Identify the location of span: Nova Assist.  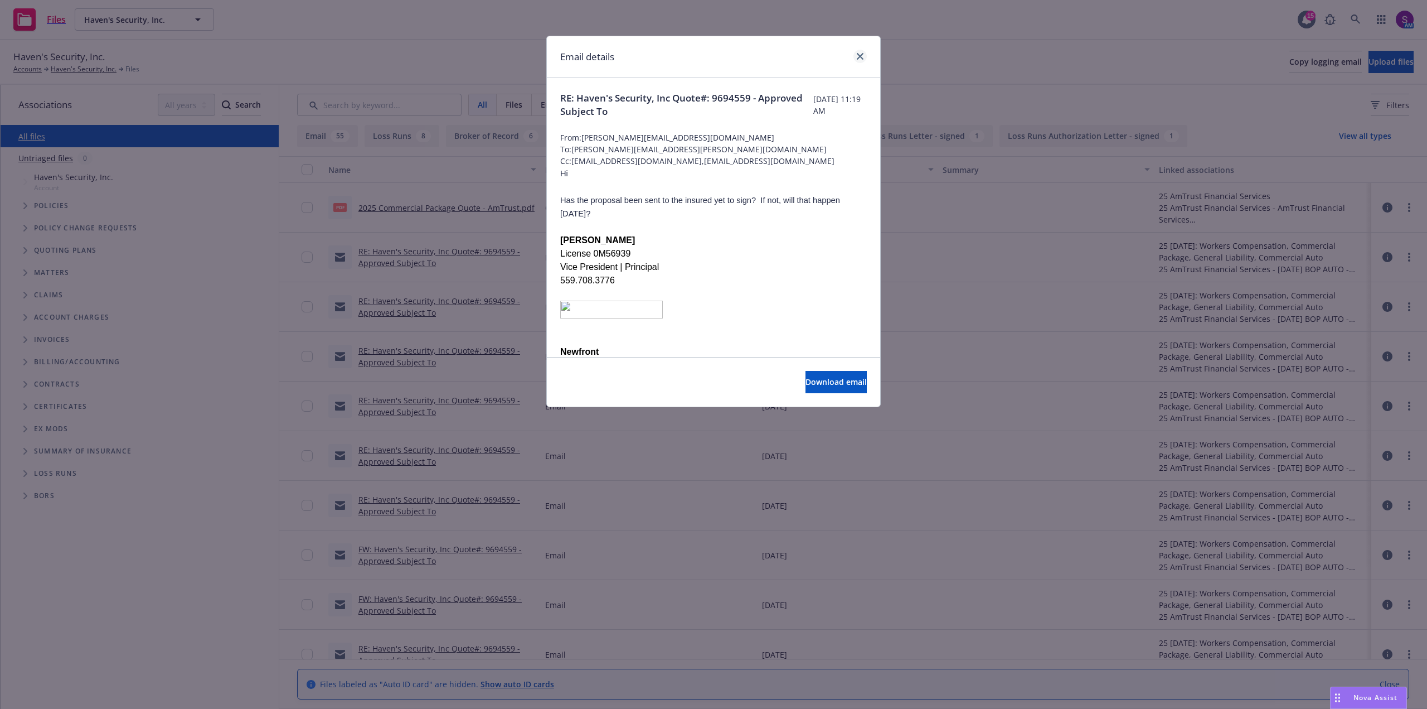
(1376, 697).